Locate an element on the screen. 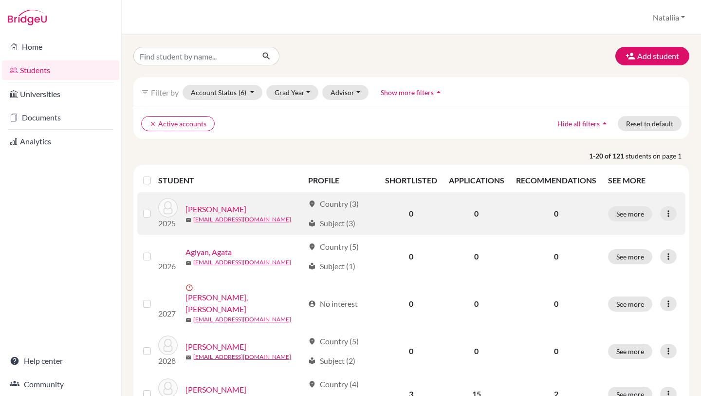 Image resolution: width=701 pixels, height=396 pixels. th: STUDENT is located at coordinates (230, 180).